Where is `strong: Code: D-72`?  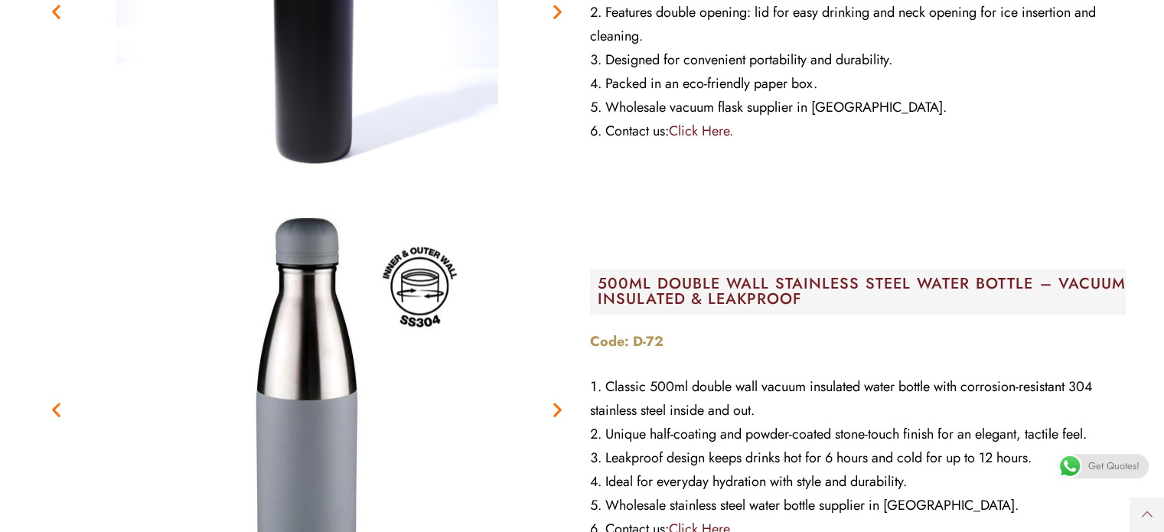 strong: Code: D-72 is located at coordinates (627, 341).